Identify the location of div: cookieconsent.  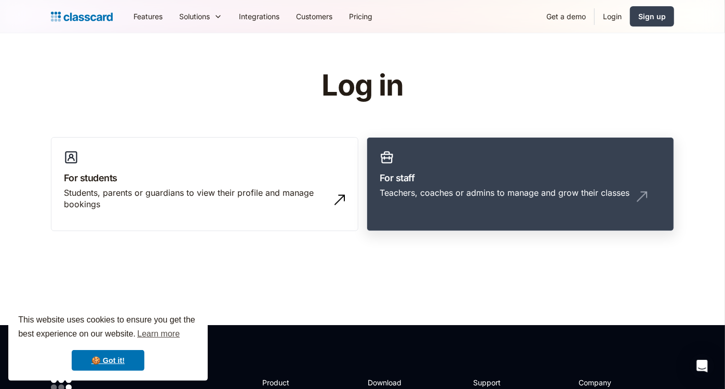
(108, 342).